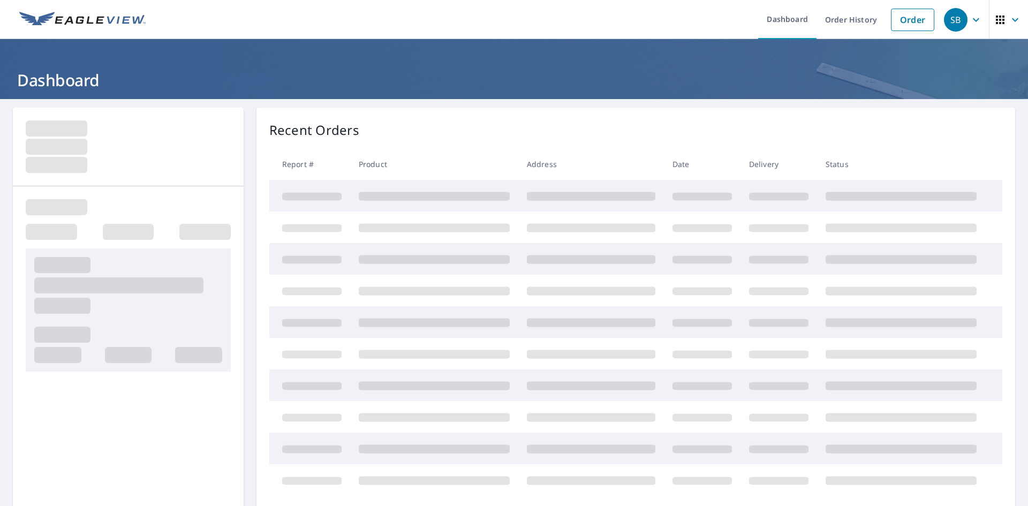  I want to click on th: Product, so click(434, 164).